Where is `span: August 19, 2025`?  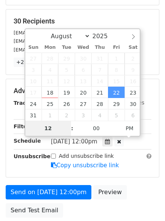
span: August 19, 2025 is located at coordinates (67, 92).